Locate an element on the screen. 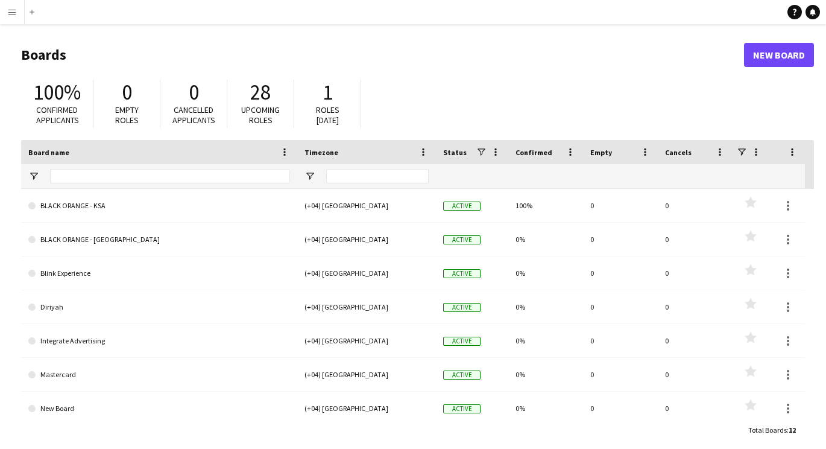  span: 28 is located at coordinates (261, 92).